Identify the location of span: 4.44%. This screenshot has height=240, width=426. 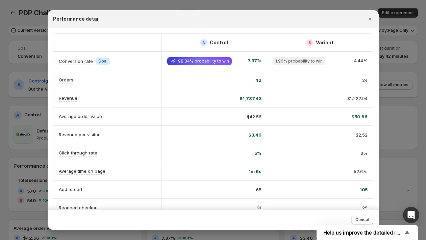
(360, 61).